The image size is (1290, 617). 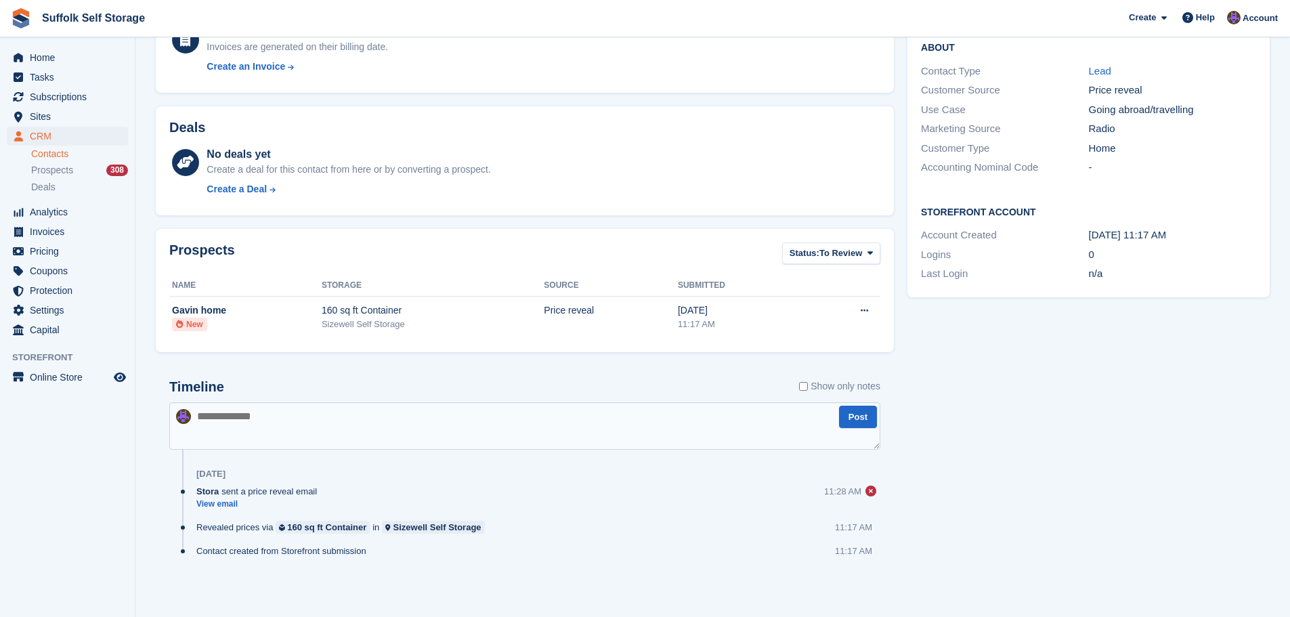 What do you see at coordinates (190, 324) in the screenshot?
I see `li: New` at bounding box center [190, 324].